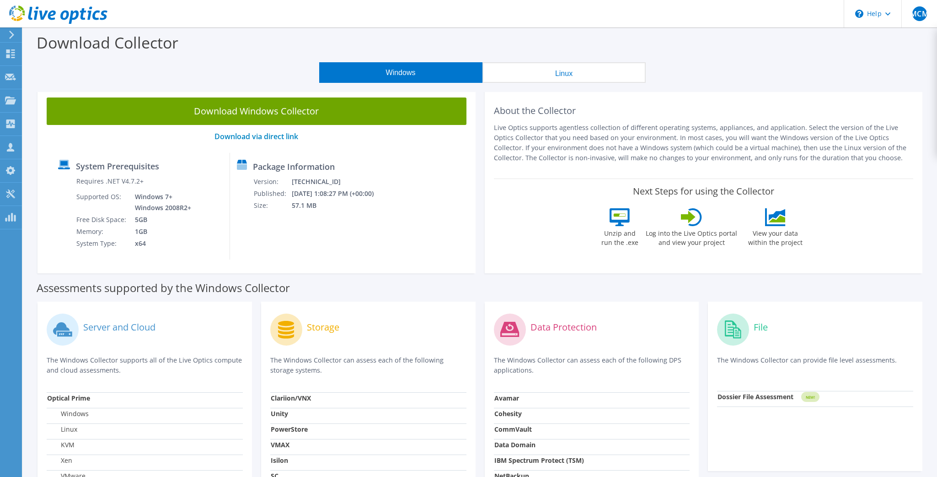 This screenshot has width=937, height=477. Describe the element at coordinates (118, 166) in the screenshot. I see `label: System Prerequisites` at that location.